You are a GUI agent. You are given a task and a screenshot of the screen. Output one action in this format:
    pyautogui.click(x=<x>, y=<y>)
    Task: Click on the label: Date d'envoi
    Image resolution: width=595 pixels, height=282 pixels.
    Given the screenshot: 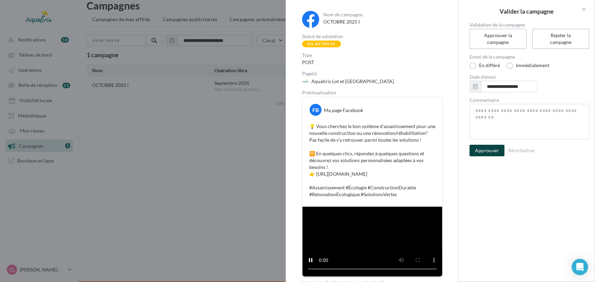 What is the action you would take?
    pyautogui.click(x=530, y=77)
    